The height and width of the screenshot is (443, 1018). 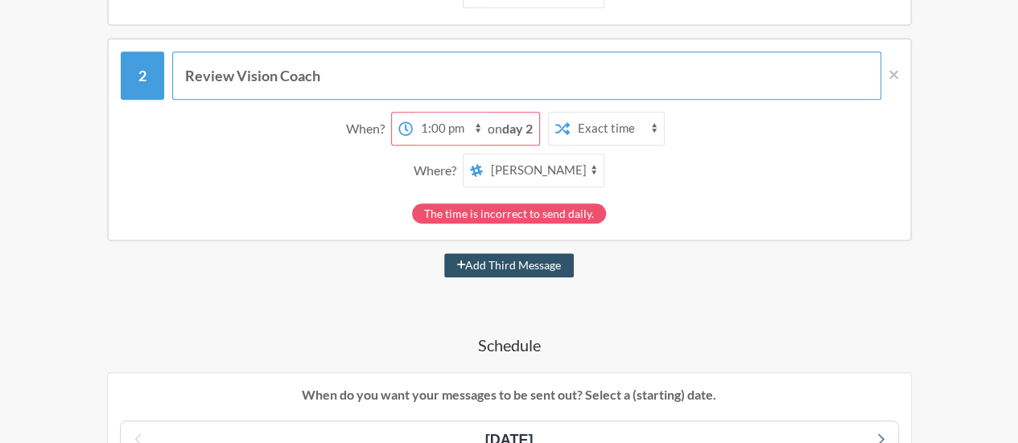 What do you see at coordinates (526, 76) in the screenshot?
I see `input: Message` at bounding box center [526, 76].